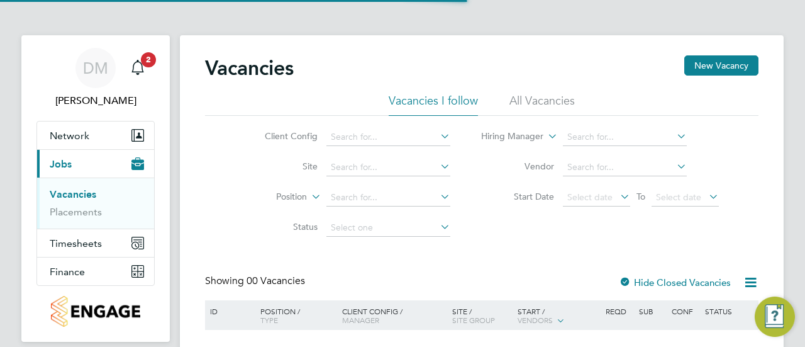  I want to click on span: DM, so click(96, 68).